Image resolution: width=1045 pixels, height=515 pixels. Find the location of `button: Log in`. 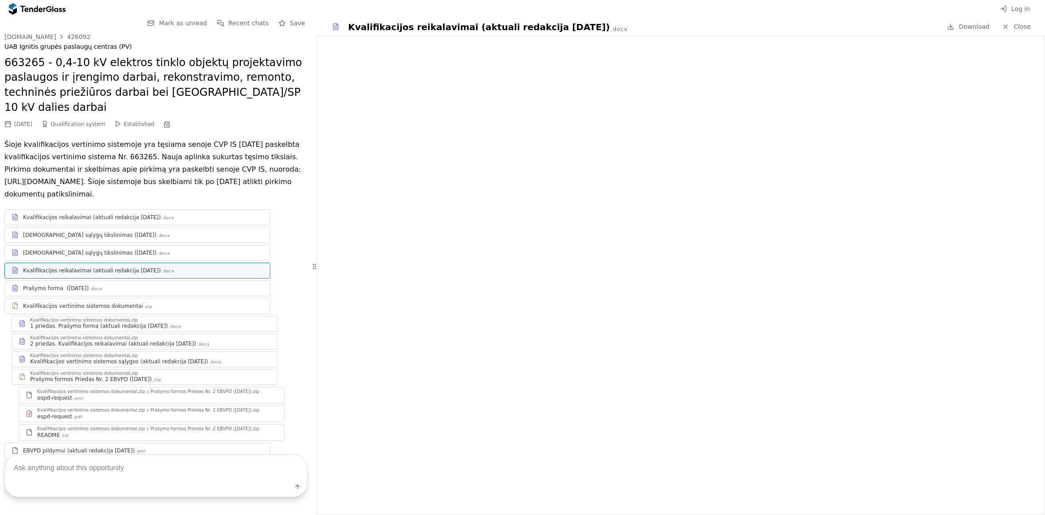

button: Log in is located at coordinates (1015, 9).